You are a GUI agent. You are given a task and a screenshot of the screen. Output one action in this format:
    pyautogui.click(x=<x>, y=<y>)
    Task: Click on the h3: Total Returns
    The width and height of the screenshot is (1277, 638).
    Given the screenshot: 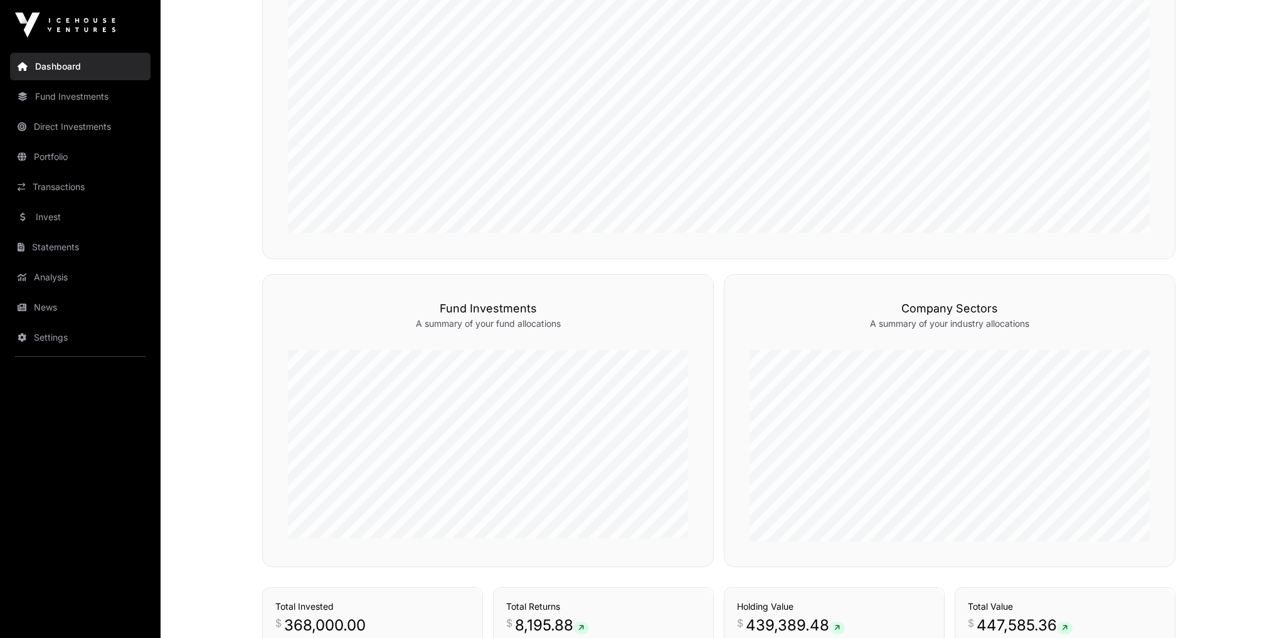 What is the action you would take?
    pyautogui.click(x=604, y=607)
    